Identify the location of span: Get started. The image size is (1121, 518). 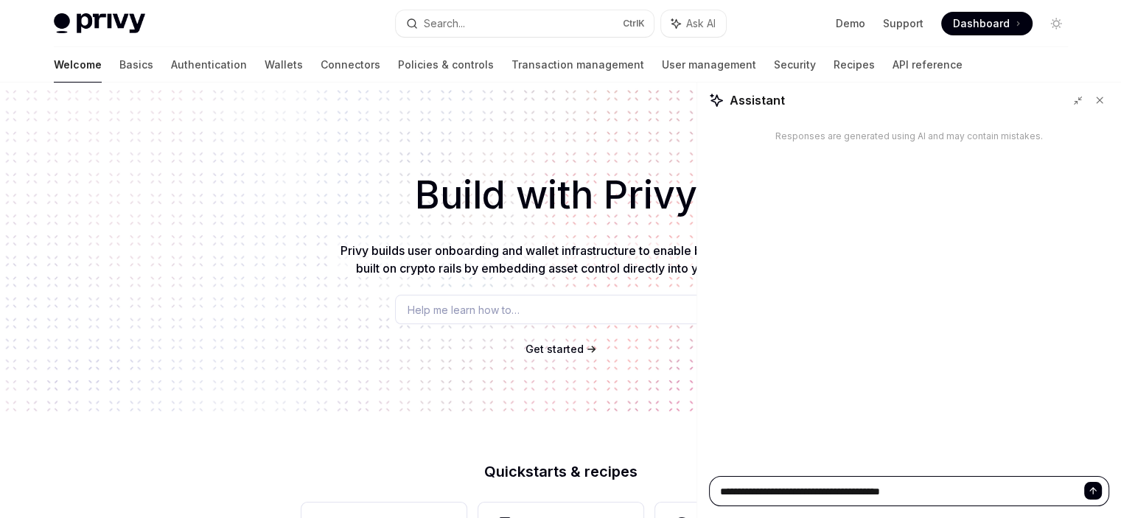
(554, 349).